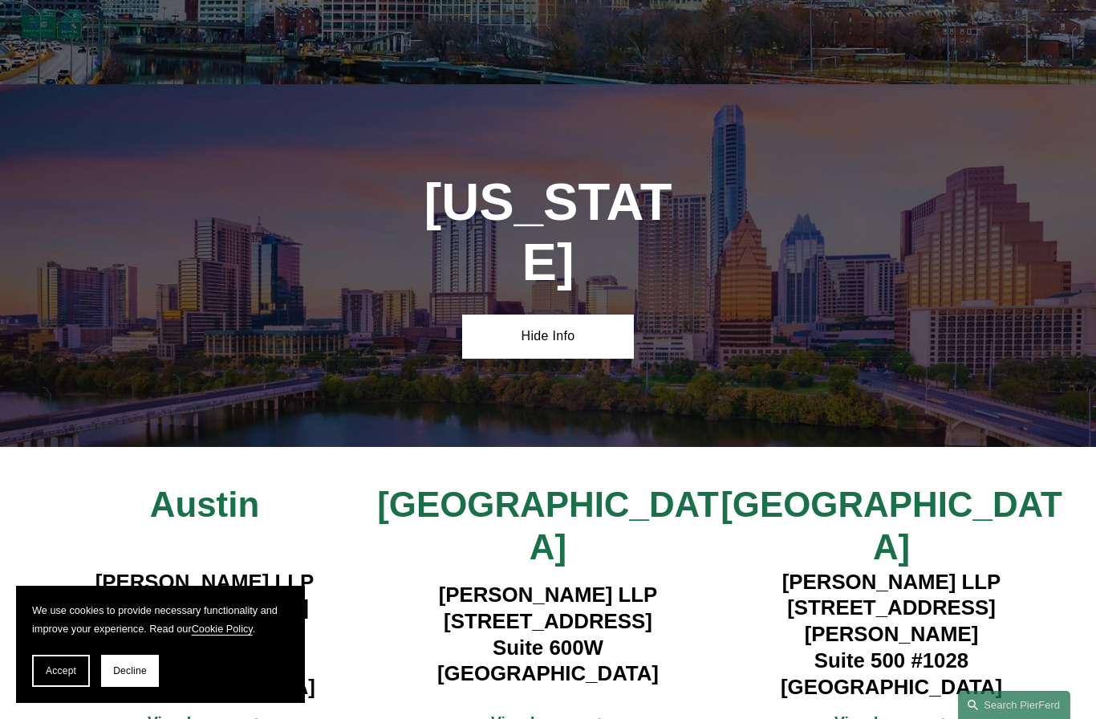 The width and height of the screenshot is (1096, 719). I want to click on button: Decline, so click(130, 671).